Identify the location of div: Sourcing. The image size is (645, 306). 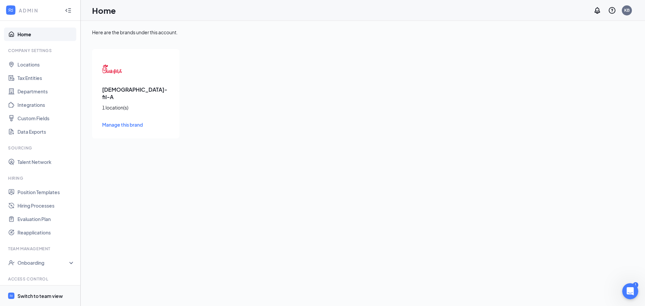
(41, 148).